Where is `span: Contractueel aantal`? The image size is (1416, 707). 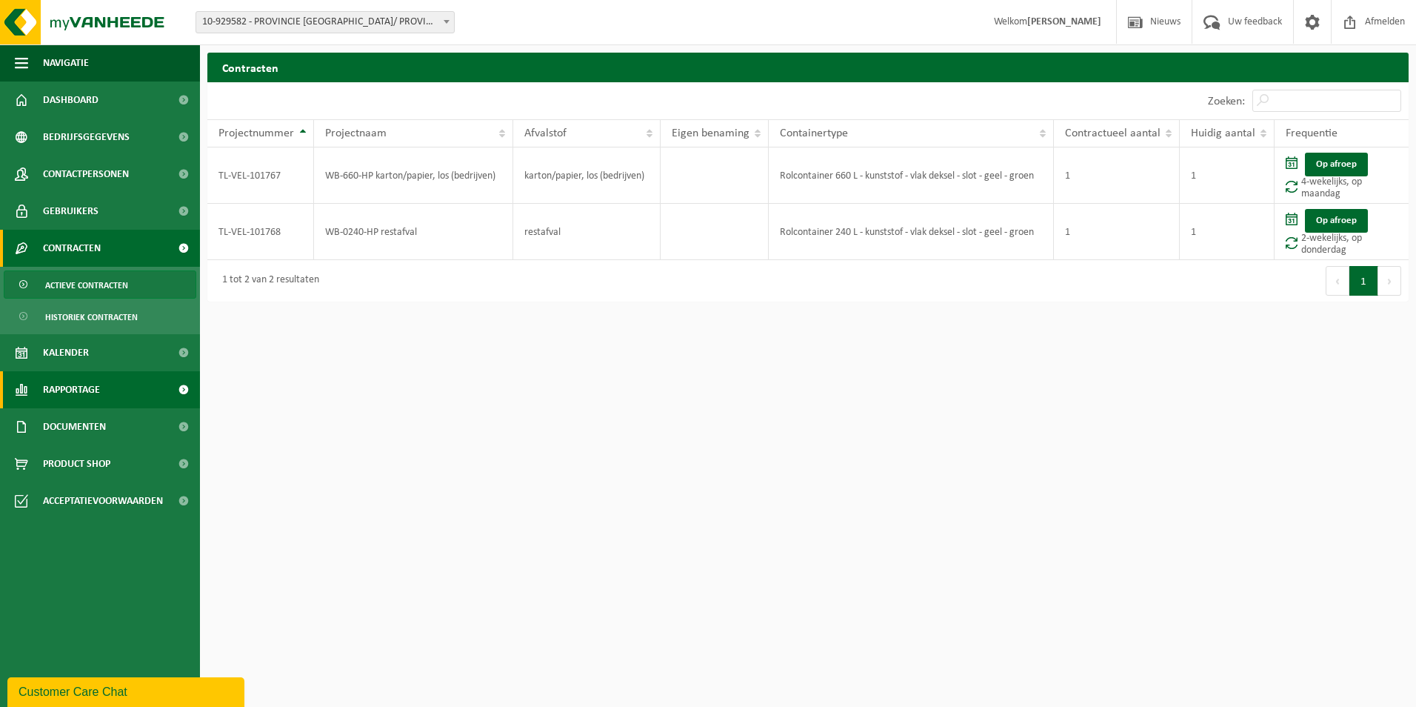
span: Contractueel aantal is located at coordinates (1113, 133).